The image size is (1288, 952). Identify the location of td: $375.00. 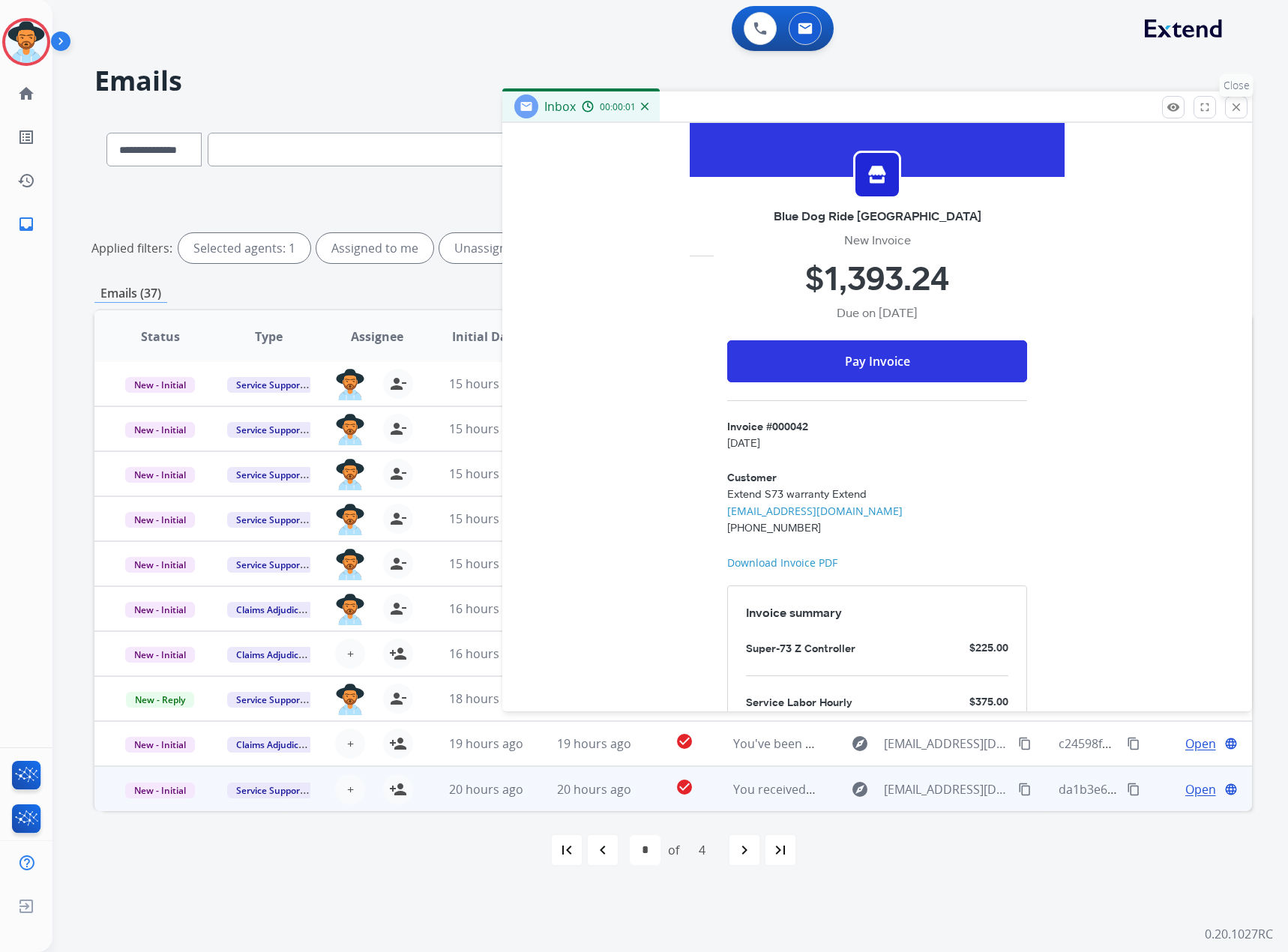
(982, 694).